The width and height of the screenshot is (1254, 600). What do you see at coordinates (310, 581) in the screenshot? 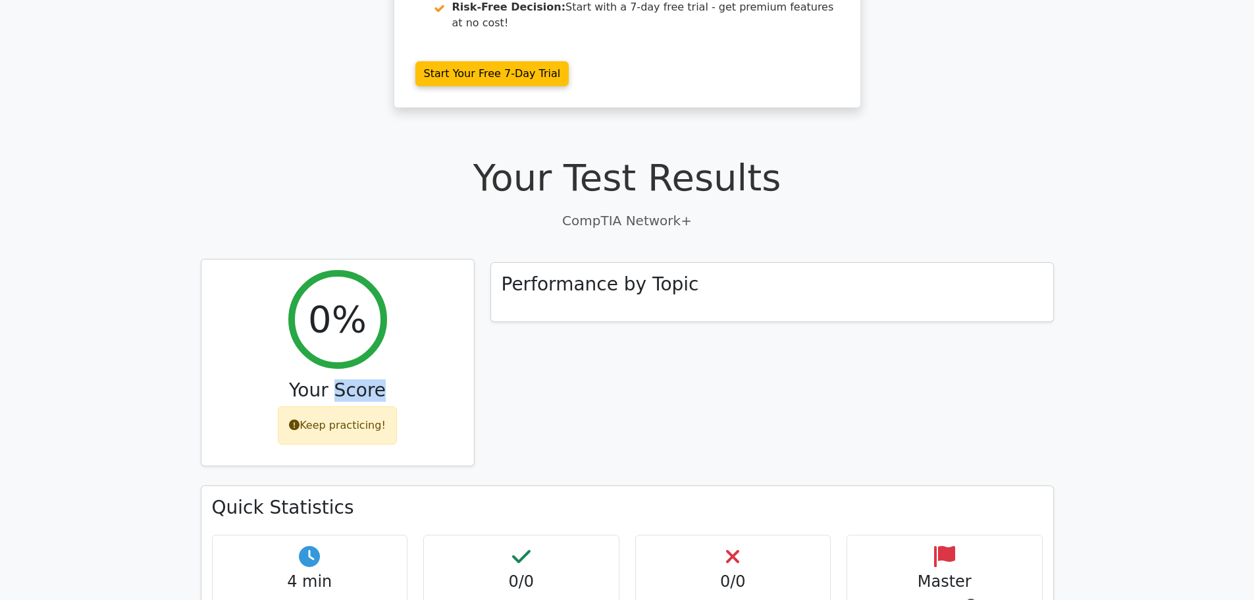
I see `h4: 4 min` at bounding box center [310, 581].